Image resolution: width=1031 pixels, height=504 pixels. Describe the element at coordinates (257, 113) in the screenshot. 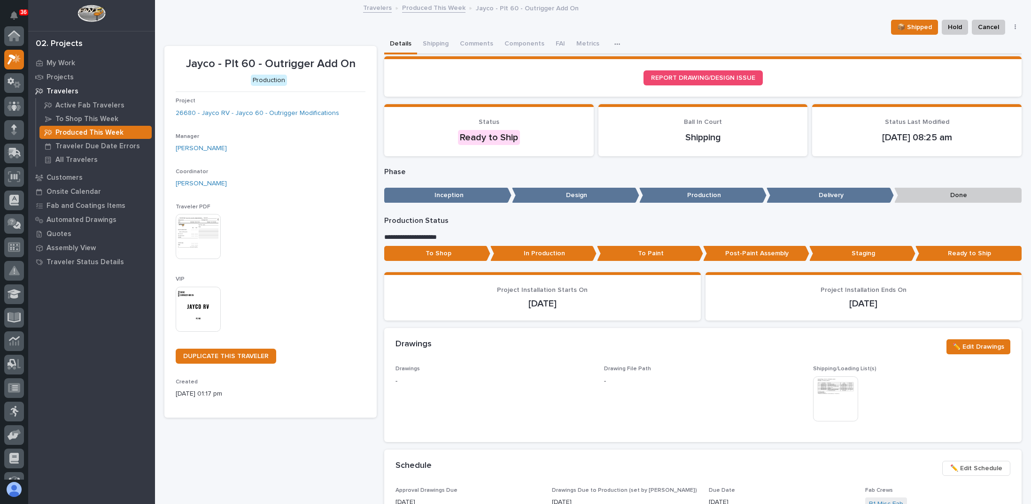

I see `a: 26680 - Jayco RV - Jayco 60 - Outrigger Modifications` at that location.